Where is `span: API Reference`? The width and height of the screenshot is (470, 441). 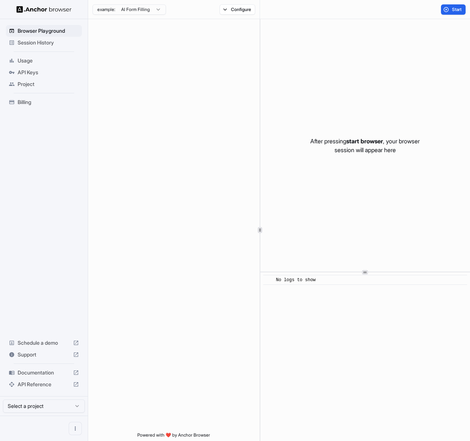 span: API Reference is located at coordinates (44, 384).